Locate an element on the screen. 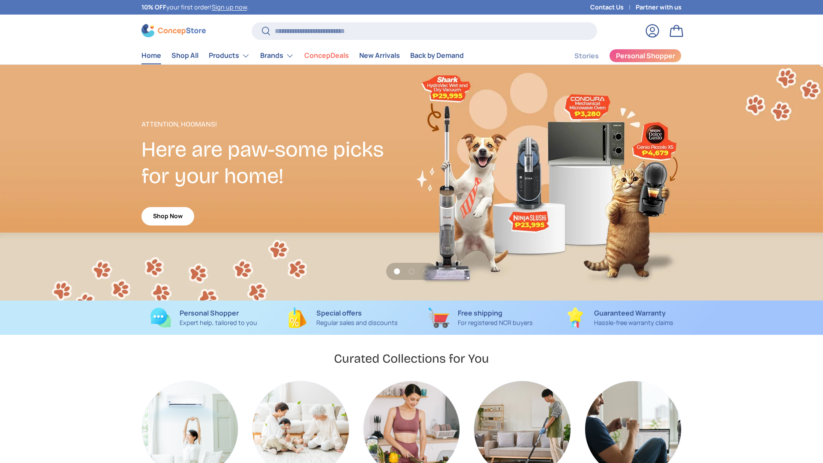  a: Special offers Regular sales and discounts is located at coordinates (342, 317).